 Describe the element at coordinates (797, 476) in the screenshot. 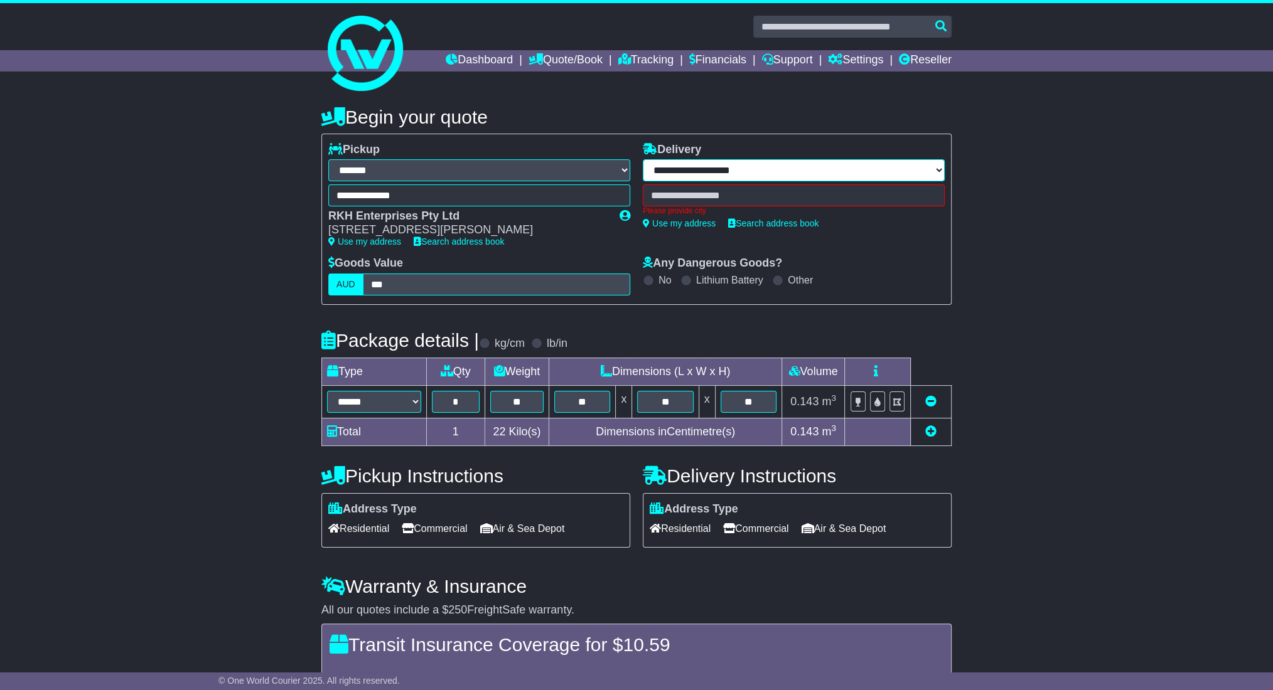

I see `h4: Delivery Instructions` at that location.